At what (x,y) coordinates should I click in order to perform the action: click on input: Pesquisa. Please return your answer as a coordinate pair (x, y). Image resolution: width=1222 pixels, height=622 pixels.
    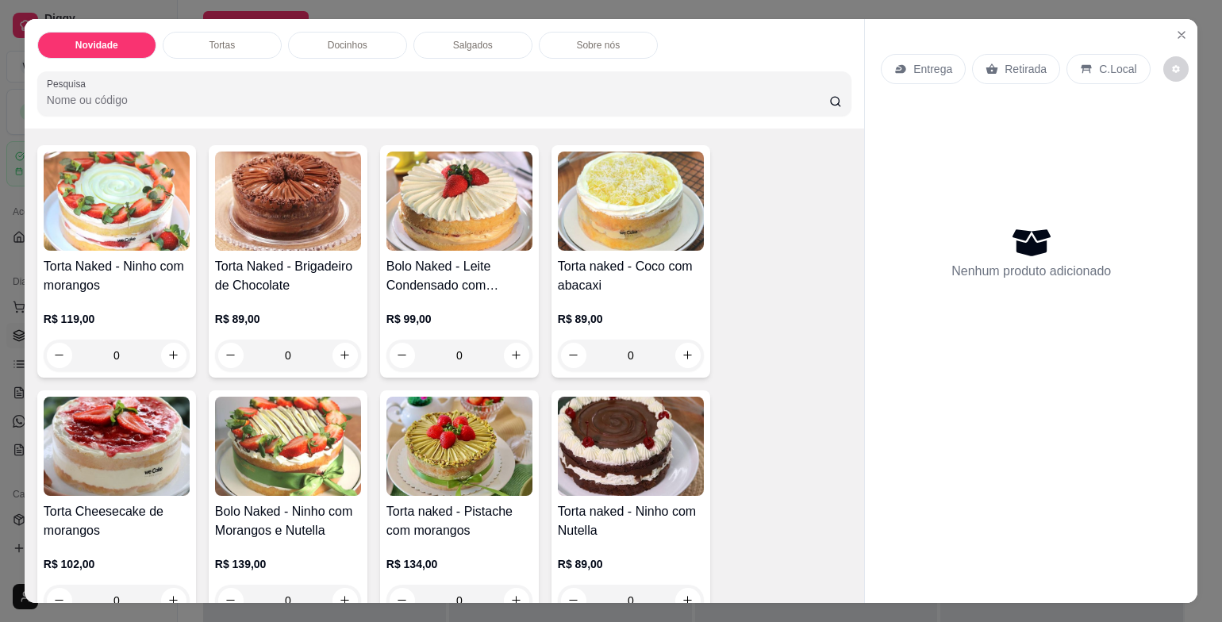
    Looking at the image, I should click on (438, 100).